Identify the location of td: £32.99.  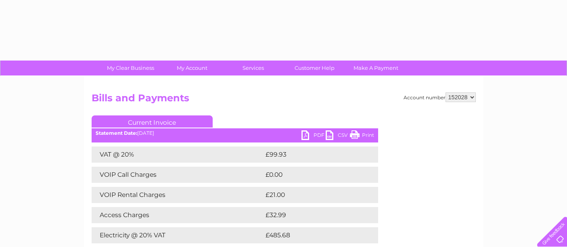
(313, 215).